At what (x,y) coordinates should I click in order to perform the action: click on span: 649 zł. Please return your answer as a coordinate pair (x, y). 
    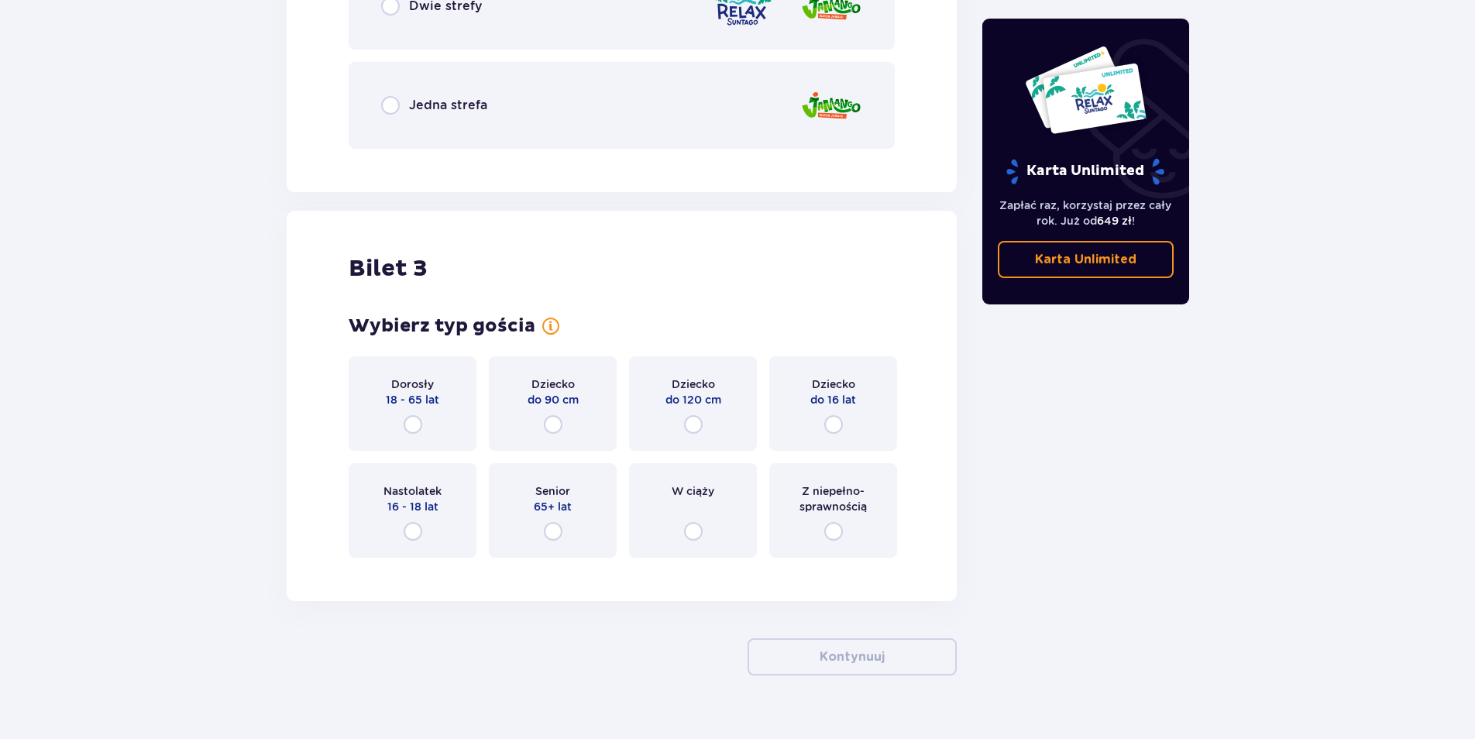
    Looking at the image, I should click on (1114, 221).